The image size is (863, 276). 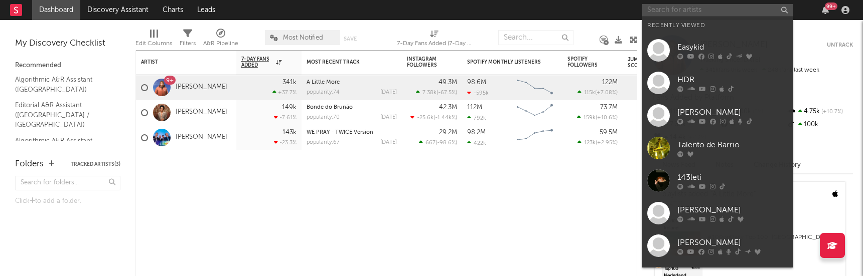 What do you see at coordinates (589, 143) in the screenshot?
I see `span: 123k` at bounding box center [589, 143].